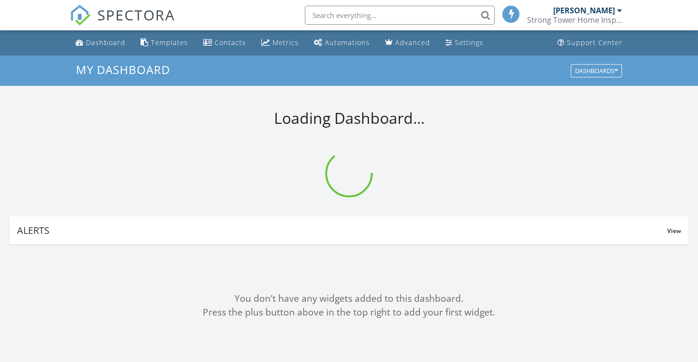 The width and height of the screenshot is (698, 362). What do you see at coordinates (407, 43) in the screenshot?
I see `a: Advanced` at bounding box center [407, 43].